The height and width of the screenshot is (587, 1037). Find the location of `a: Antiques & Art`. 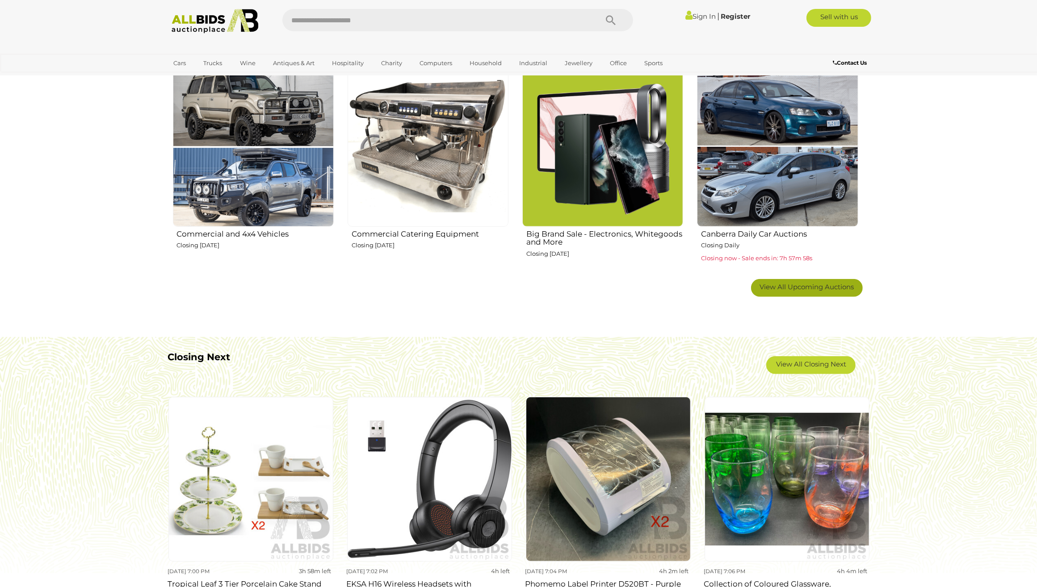

a: Antiques & Art is located at coordinates (293, 63).